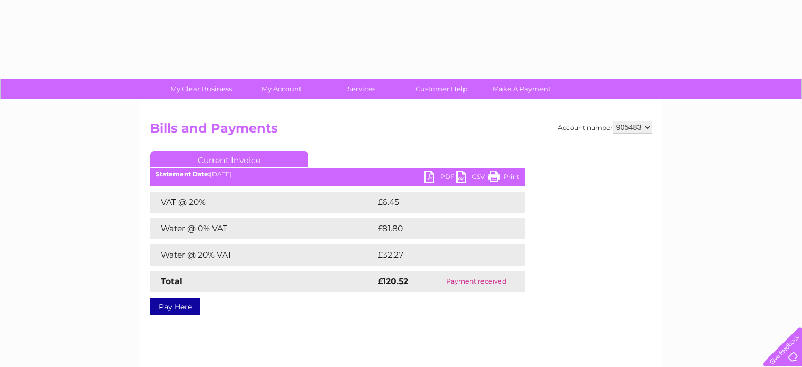  I want to click on a: Make A Payment, so click(522, 89).